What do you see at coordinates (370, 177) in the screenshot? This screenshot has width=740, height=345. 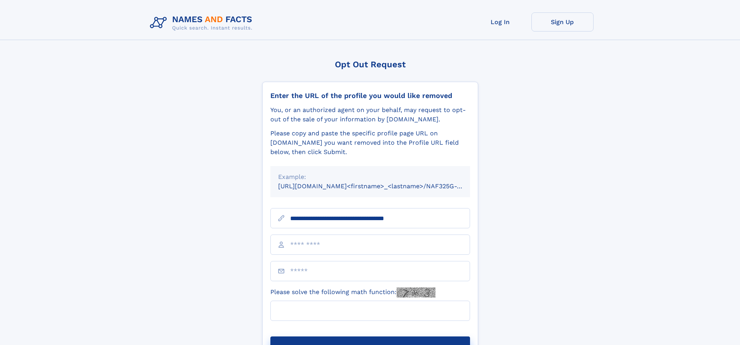 I see `div: Example:` at bounding box center [370, 177].